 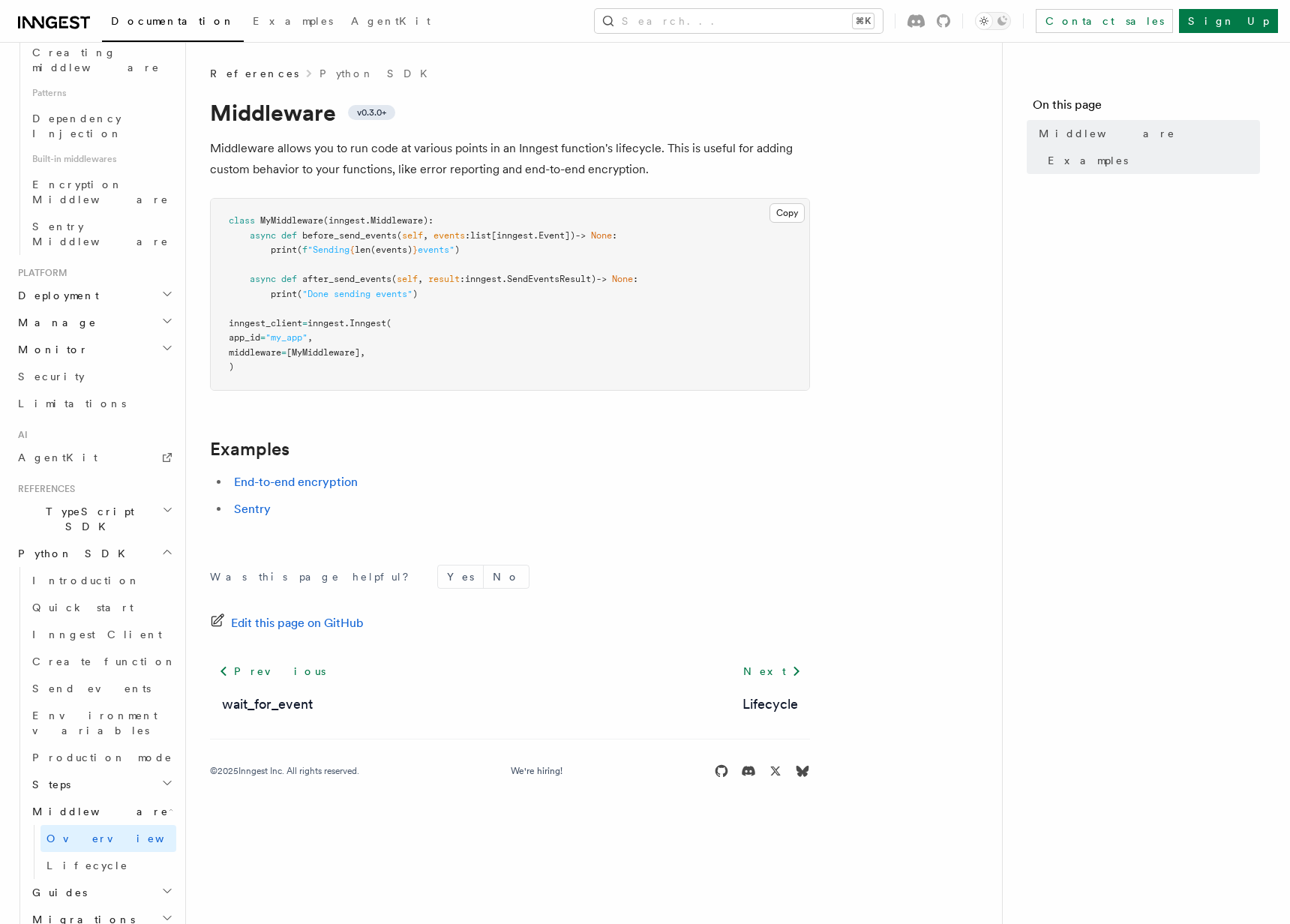 What do you see at coordinates (95, 723) in the screenshot?
I see `span: Environment variables` at bounding box center [95, 723].